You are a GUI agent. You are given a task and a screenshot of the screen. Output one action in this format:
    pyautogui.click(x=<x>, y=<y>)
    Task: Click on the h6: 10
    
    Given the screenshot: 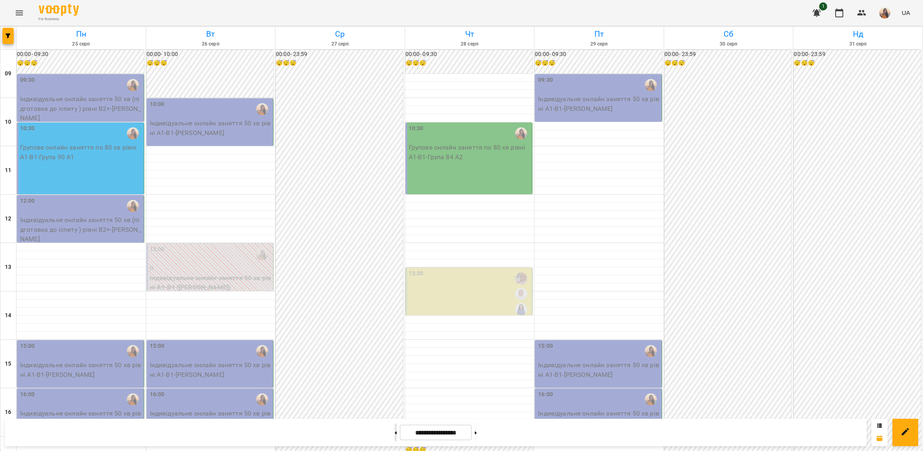 What is the action you would take?
    pyautogui.click(x=8, y=122)
    